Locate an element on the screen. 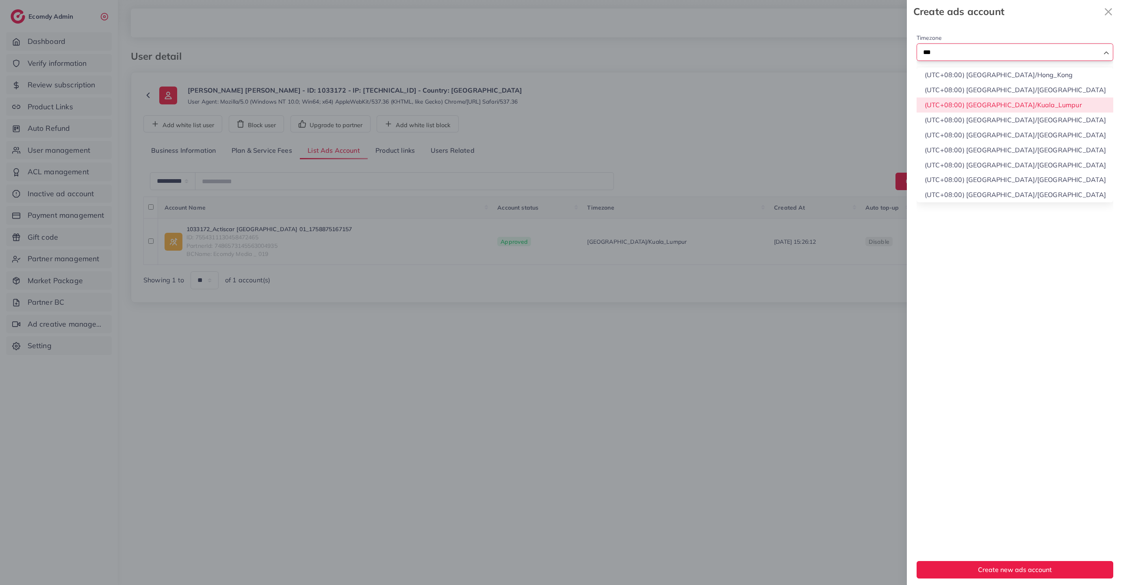 This screenshot has height=585, width=1123. button: Close is located at coordinates (1108, 11).